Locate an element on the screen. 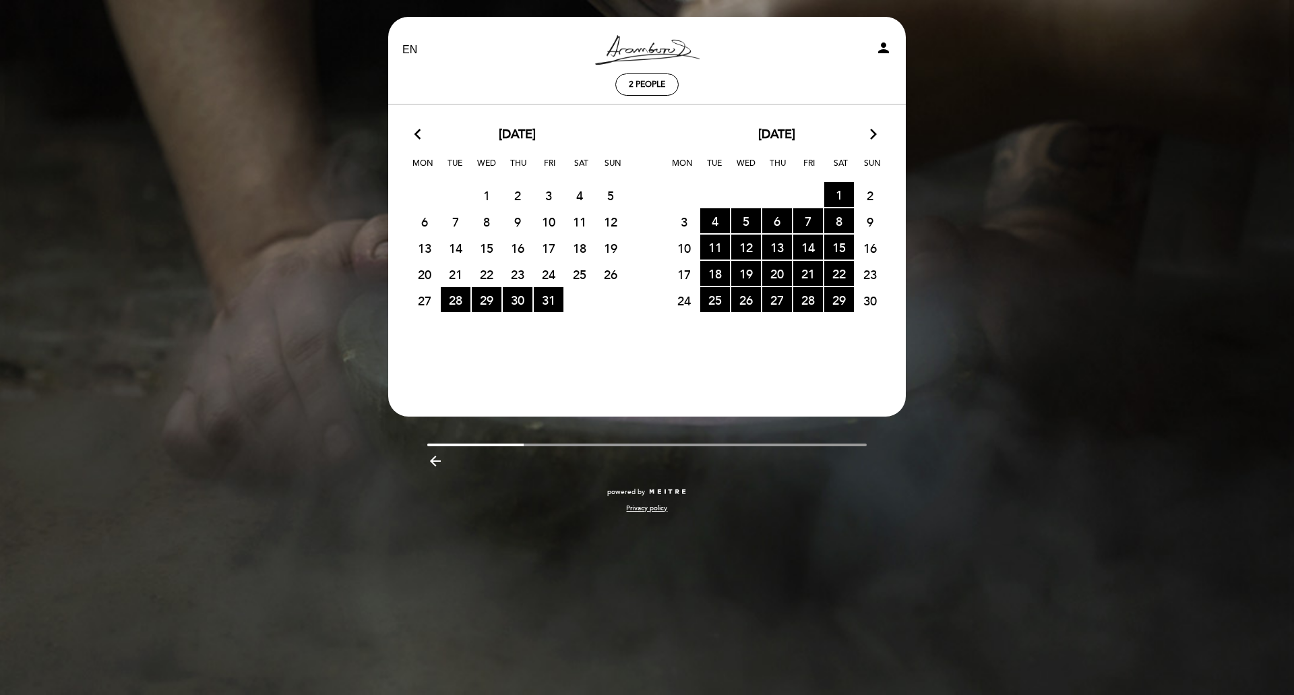  span: 2 people is located at coordinates (647, 84).